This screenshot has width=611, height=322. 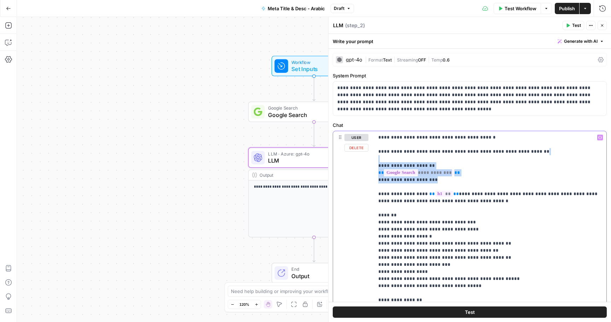 I want to click on button: Generate with AI, so click(x=580, y=41).